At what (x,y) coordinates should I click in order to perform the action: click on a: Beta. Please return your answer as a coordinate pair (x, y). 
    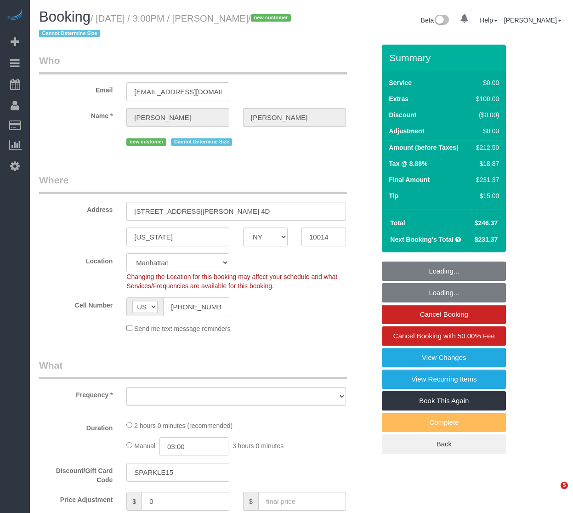
    Looking at the image, I should click on (435, 20).